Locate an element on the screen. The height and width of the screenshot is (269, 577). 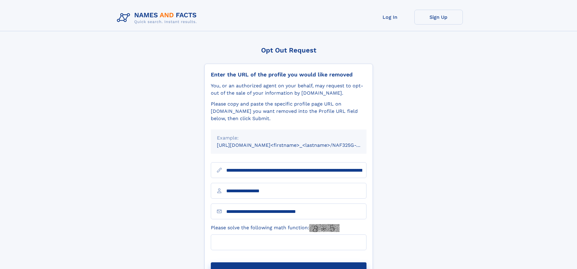
a: Sign Up is located at coordinates (439, 17).